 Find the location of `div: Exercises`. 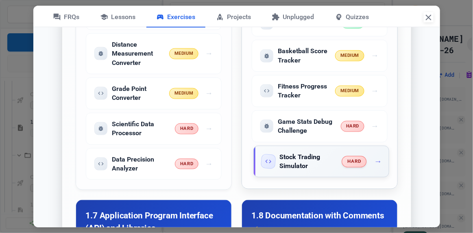

div: Exercises is located at coordinates (176, 17).